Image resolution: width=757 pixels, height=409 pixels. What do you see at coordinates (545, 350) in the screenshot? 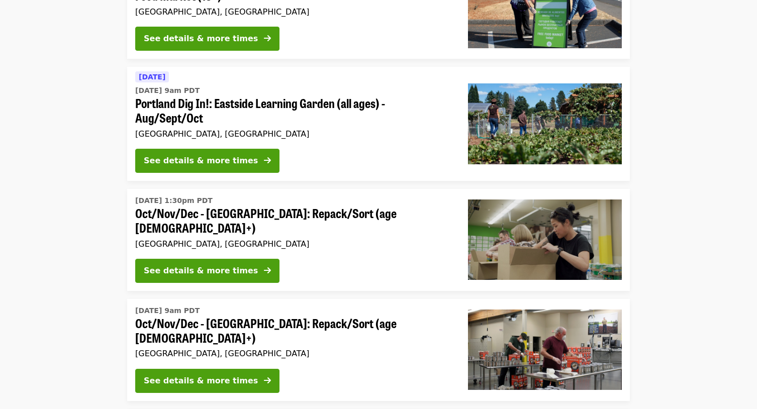
I see `img: Oct/Nov/Dec - Portland: Repack/Sort (age 16+) organized by Oregon Food Bank` at bounding box center [545, 350].